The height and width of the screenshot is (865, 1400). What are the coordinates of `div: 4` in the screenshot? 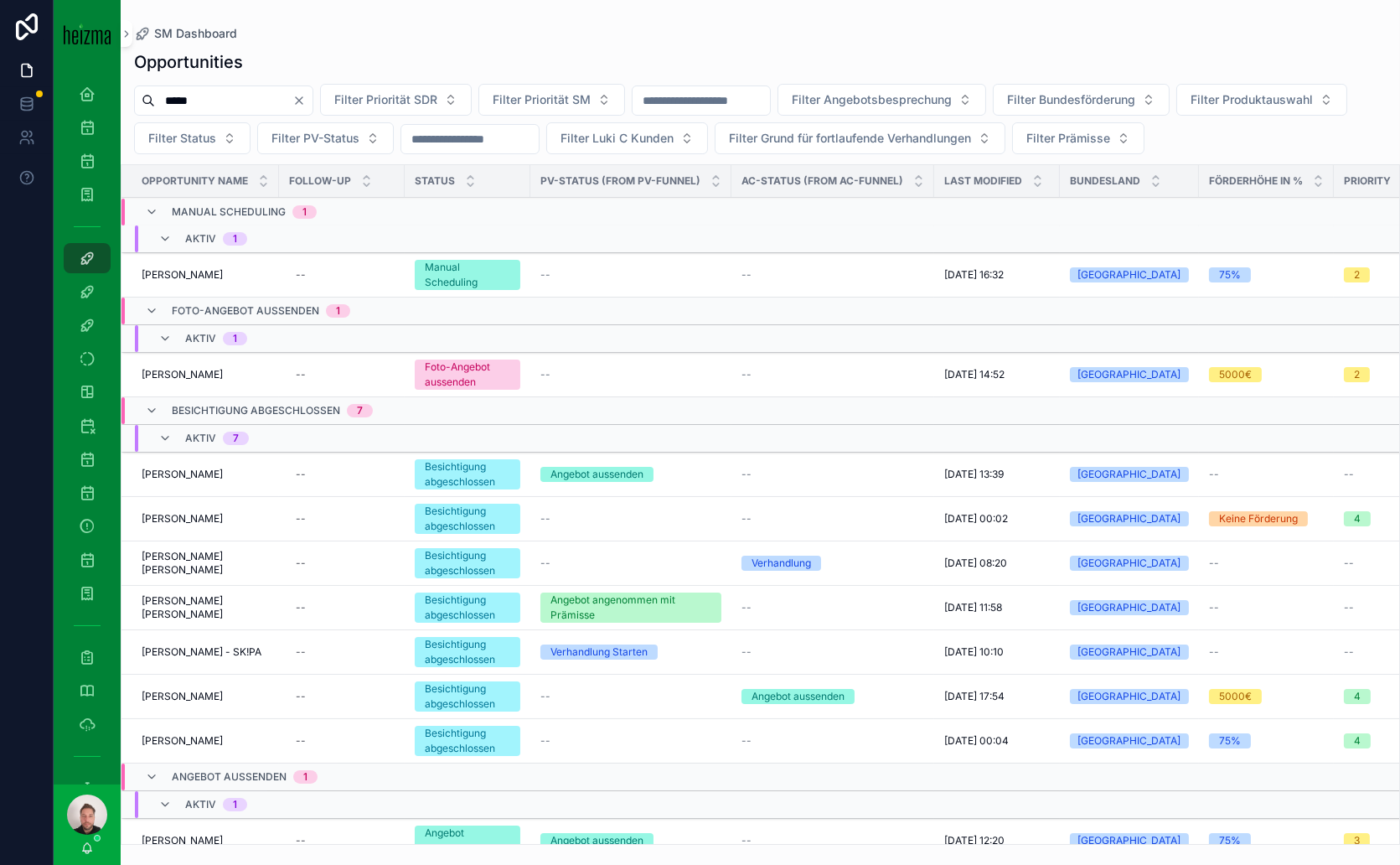 It's located at (1358, 696).